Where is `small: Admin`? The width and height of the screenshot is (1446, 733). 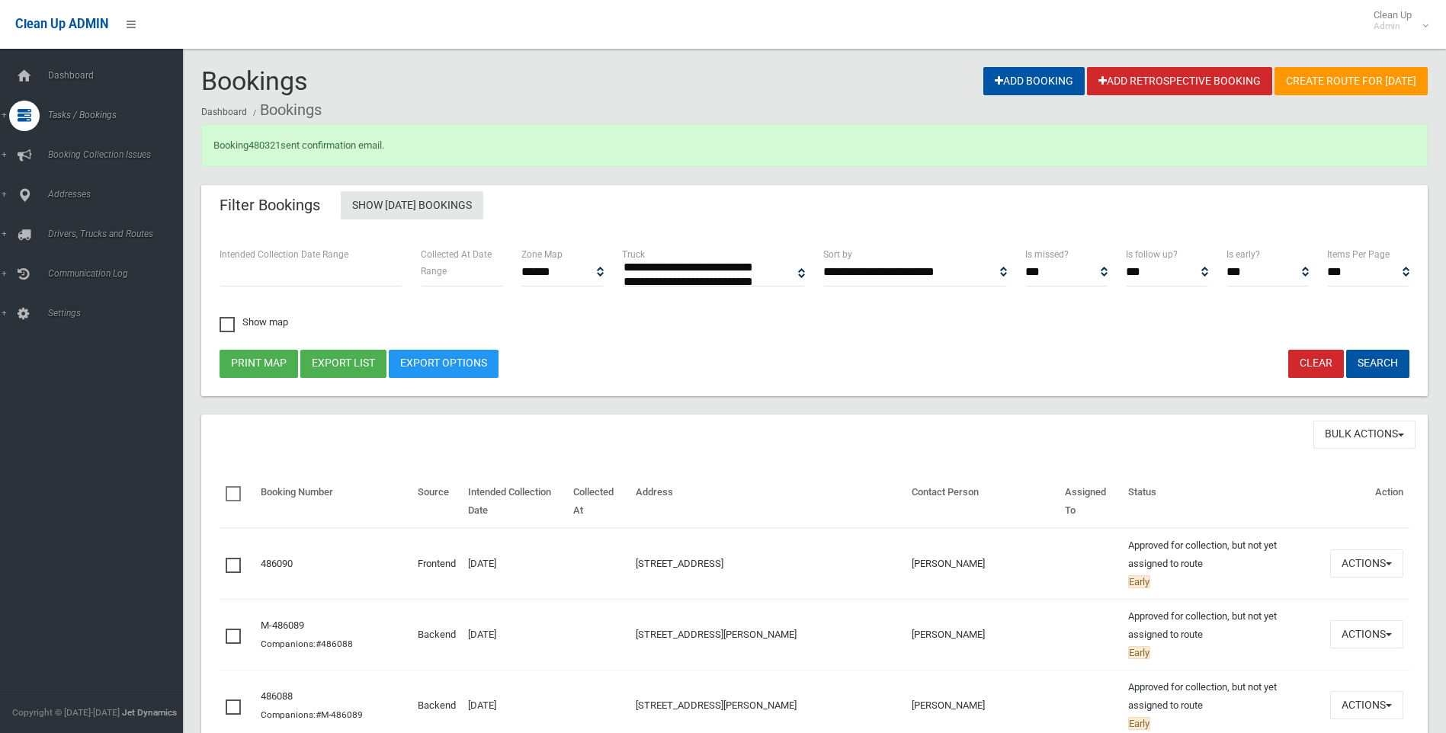 small: Admin is located at coordinates (1393, 26).